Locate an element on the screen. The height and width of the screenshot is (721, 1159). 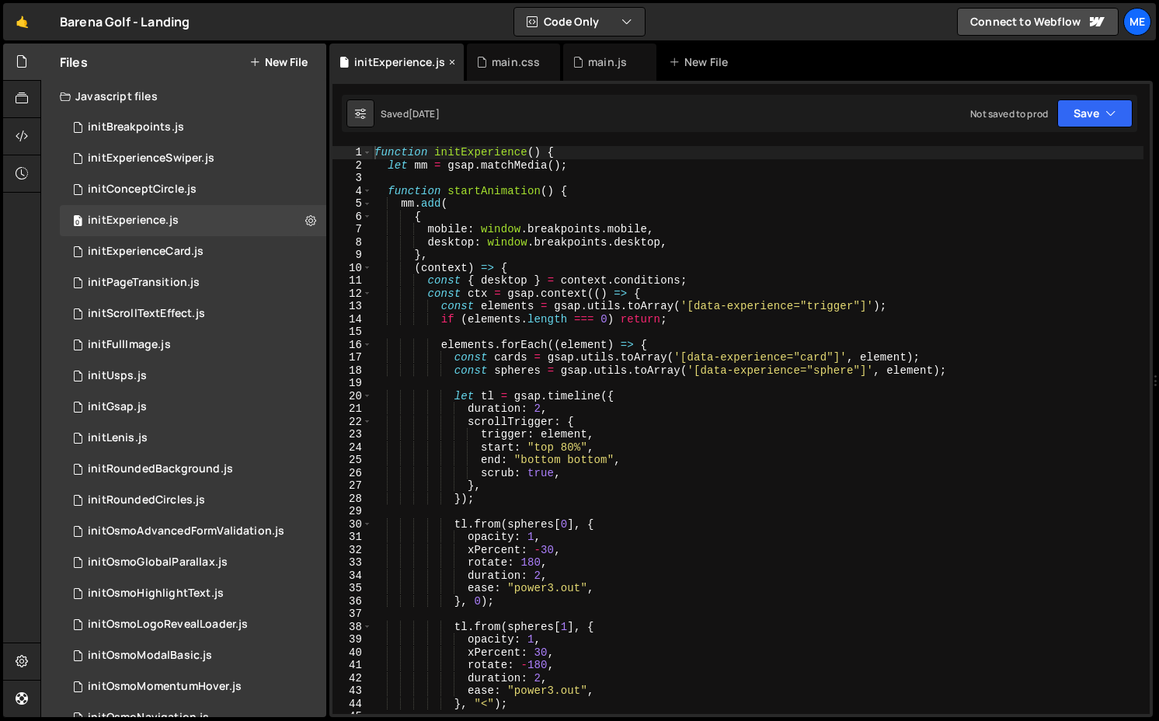
div: 32 is located at coordinates (352, 550).